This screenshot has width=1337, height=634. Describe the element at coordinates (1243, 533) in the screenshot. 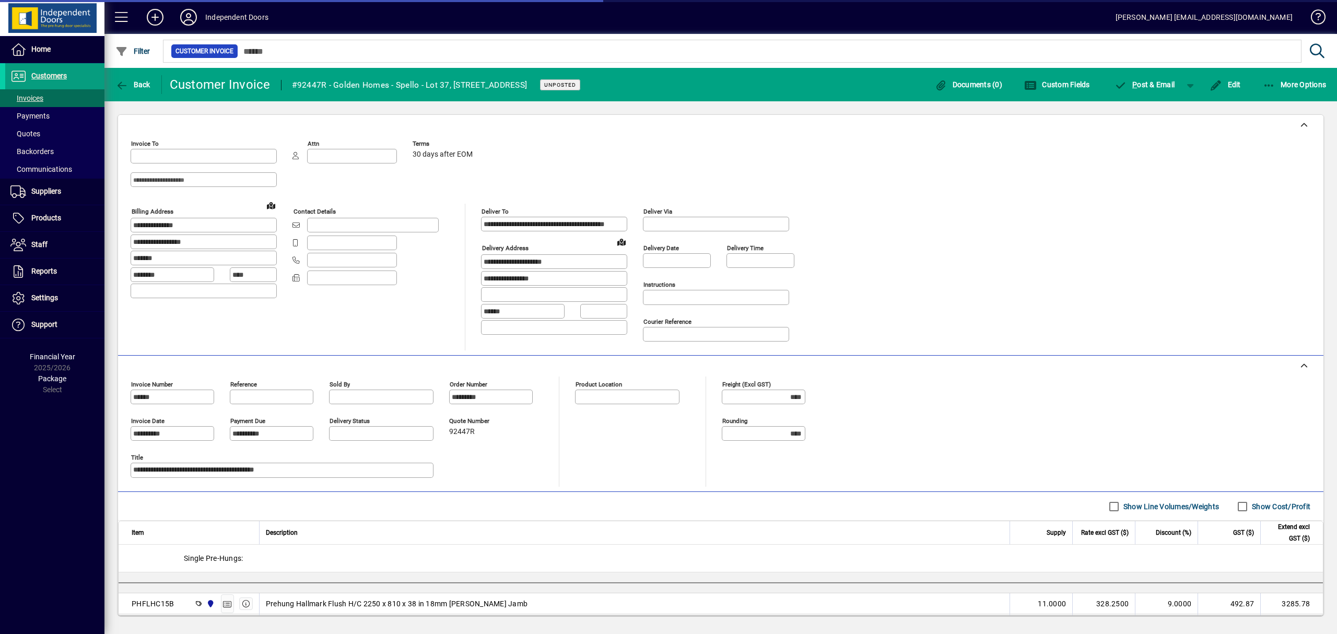

I see `span: GST ($)` at that location.